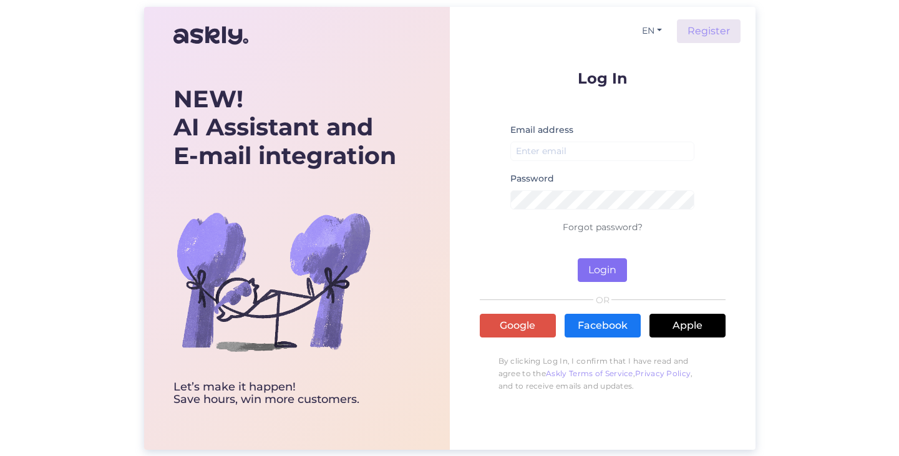 The height and width of the screenshot is (456, 899). Describe the element at coordinates (532, 178) in the screenshot. I see `label: Password` at that location.